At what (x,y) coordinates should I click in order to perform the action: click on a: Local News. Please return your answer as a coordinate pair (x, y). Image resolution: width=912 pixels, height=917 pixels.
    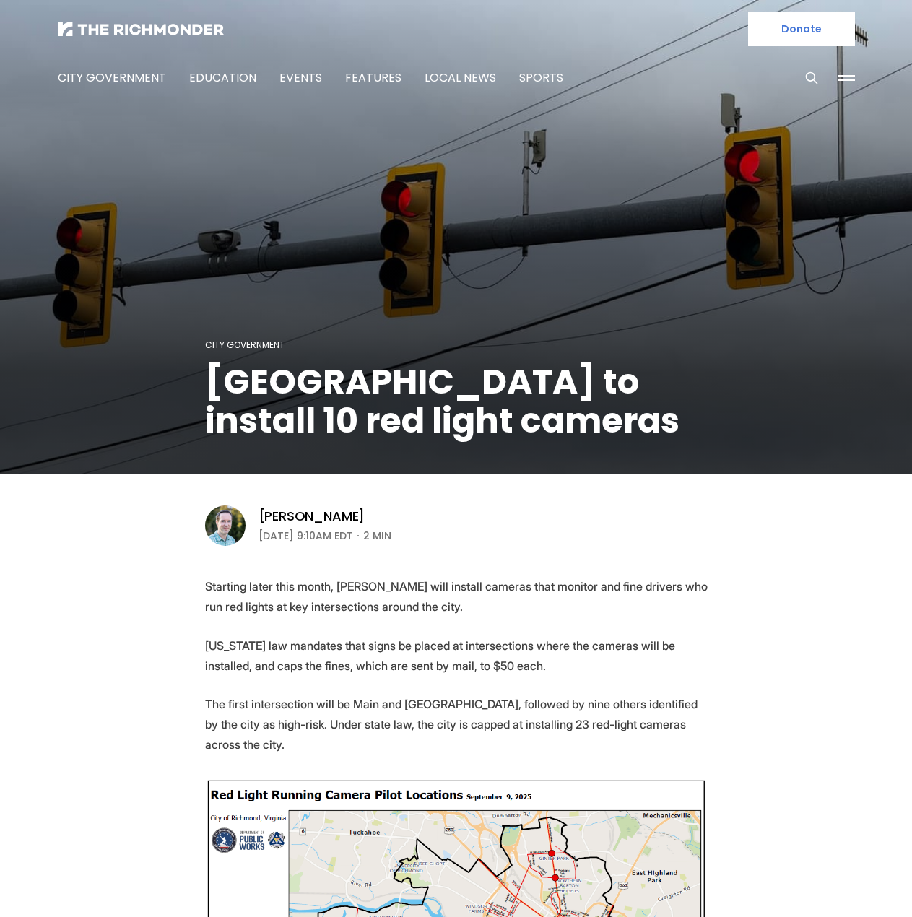
    Looking at the image, I should click on (460, 77).